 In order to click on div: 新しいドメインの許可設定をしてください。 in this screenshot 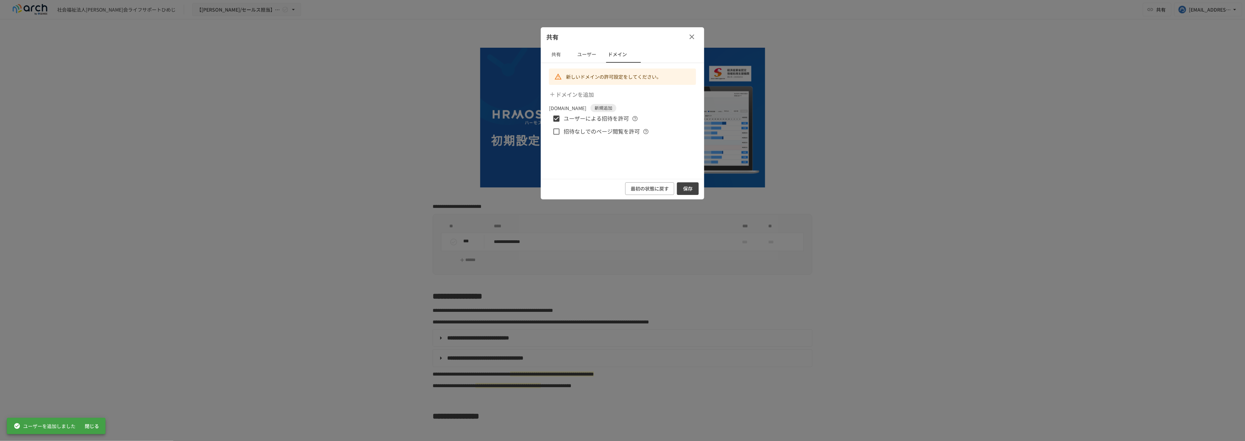, I will do `click(614, 77)`.